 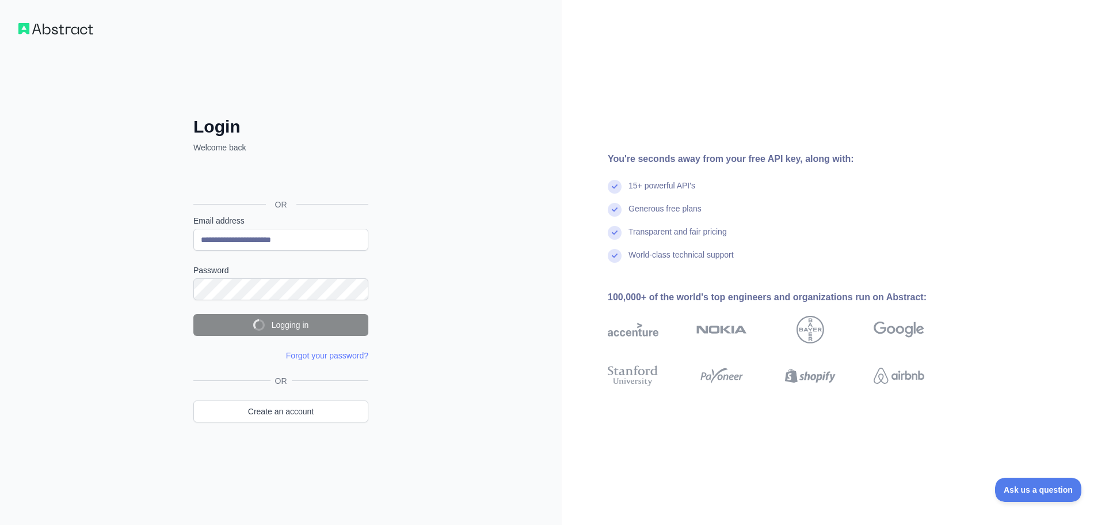 I want to click on div: Transparent and fair pricing, so click(x=678, y=237).